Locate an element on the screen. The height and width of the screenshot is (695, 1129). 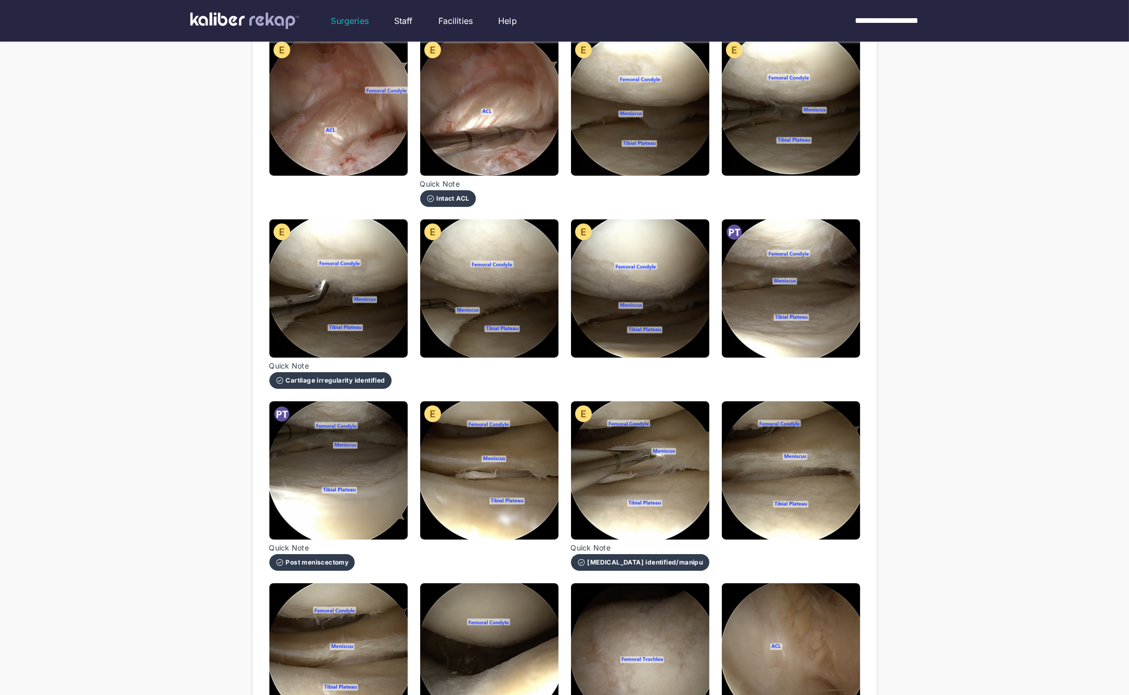
a: Help is located at coordinates (507, 21).